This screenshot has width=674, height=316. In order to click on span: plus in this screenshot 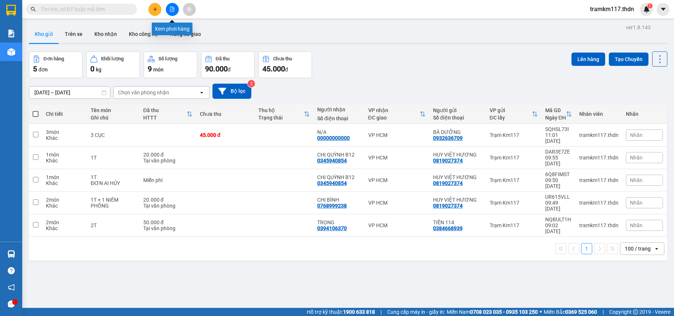, I will do `click(155, 9)`.